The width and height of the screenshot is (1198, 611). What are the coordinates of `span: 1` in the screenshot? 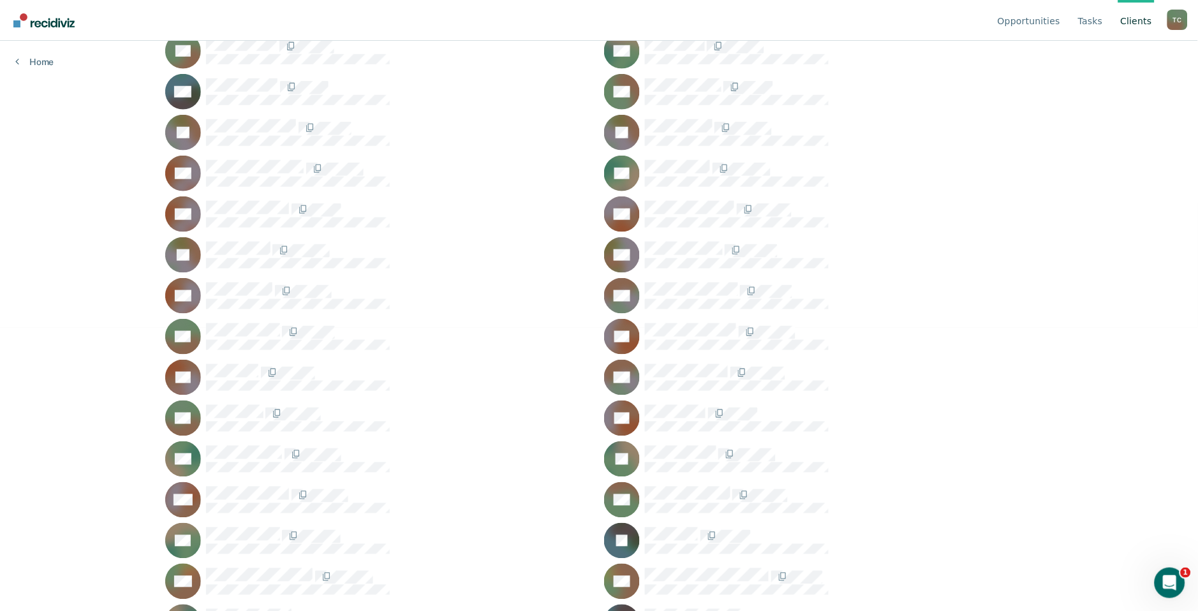 It's located at (1186, 573).